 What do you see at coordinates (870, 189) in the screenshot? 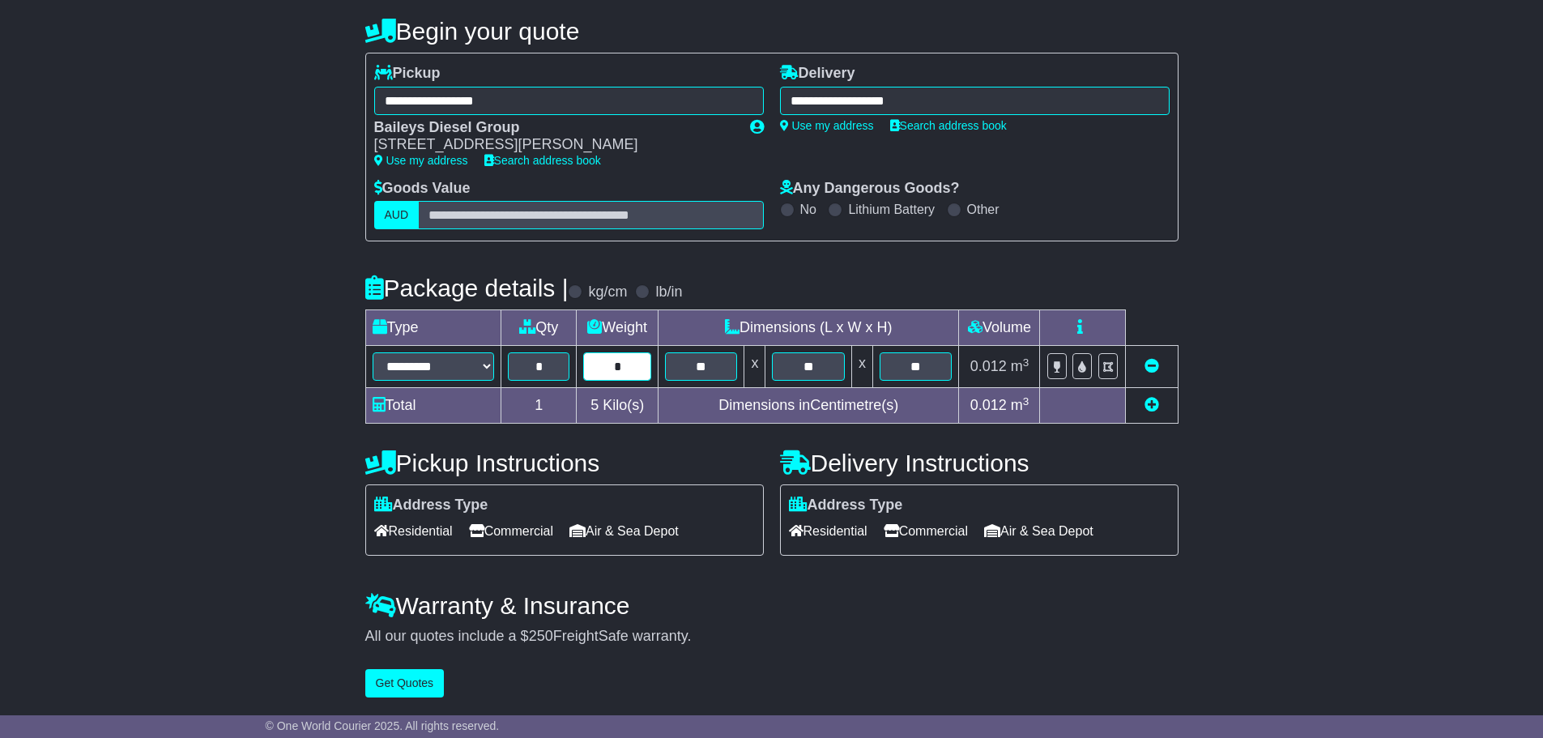
I see `label: Any Dangerous Goods?` at bounding box center [870, 189].